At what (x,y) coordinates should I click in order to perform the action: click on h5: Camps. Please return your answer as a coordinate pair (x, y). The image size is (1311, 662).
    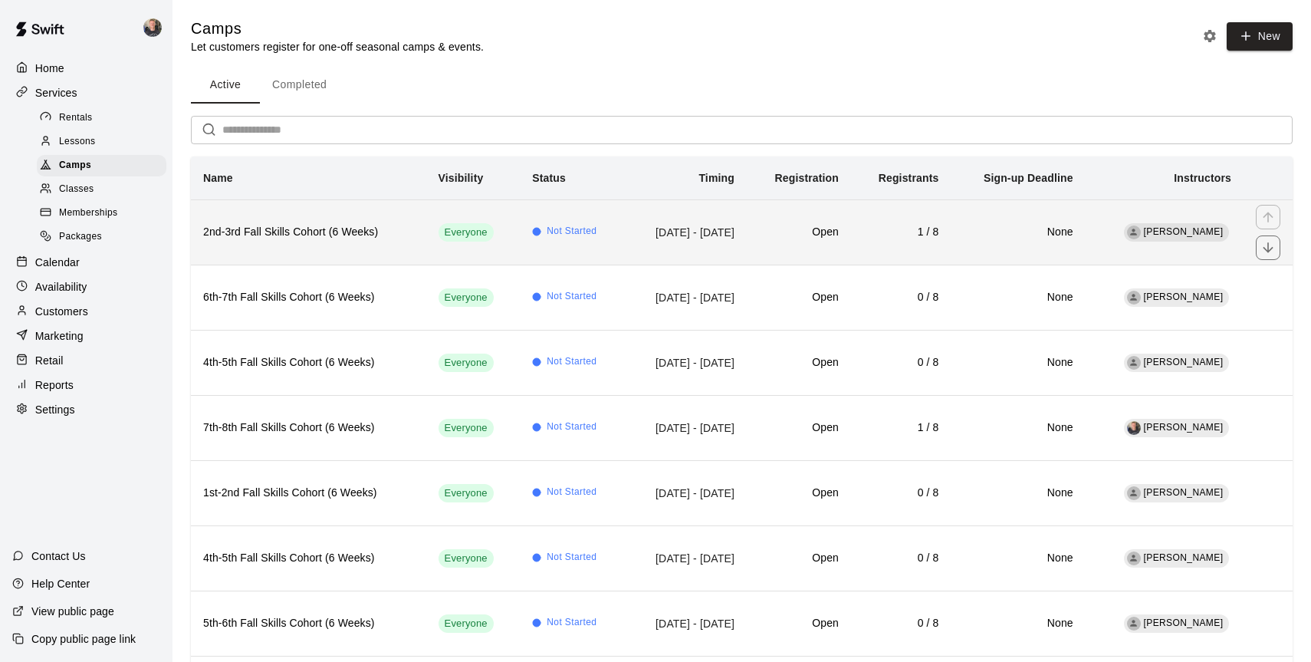
    Looking at the image, I should click on (337, 28).